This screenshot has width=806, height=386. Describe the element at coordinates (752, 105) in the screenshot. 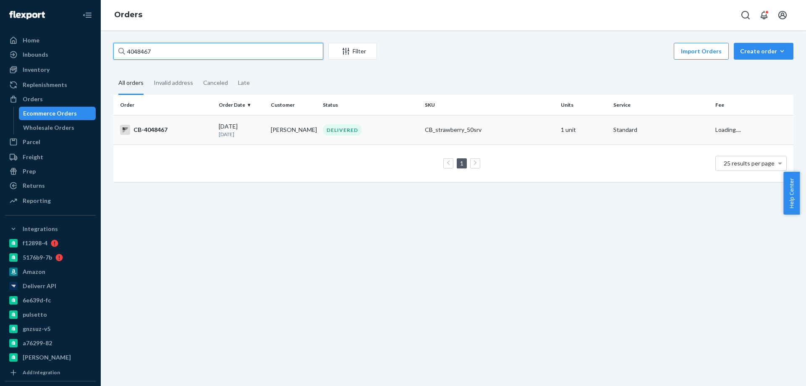

I see `th: Fee` at that location.